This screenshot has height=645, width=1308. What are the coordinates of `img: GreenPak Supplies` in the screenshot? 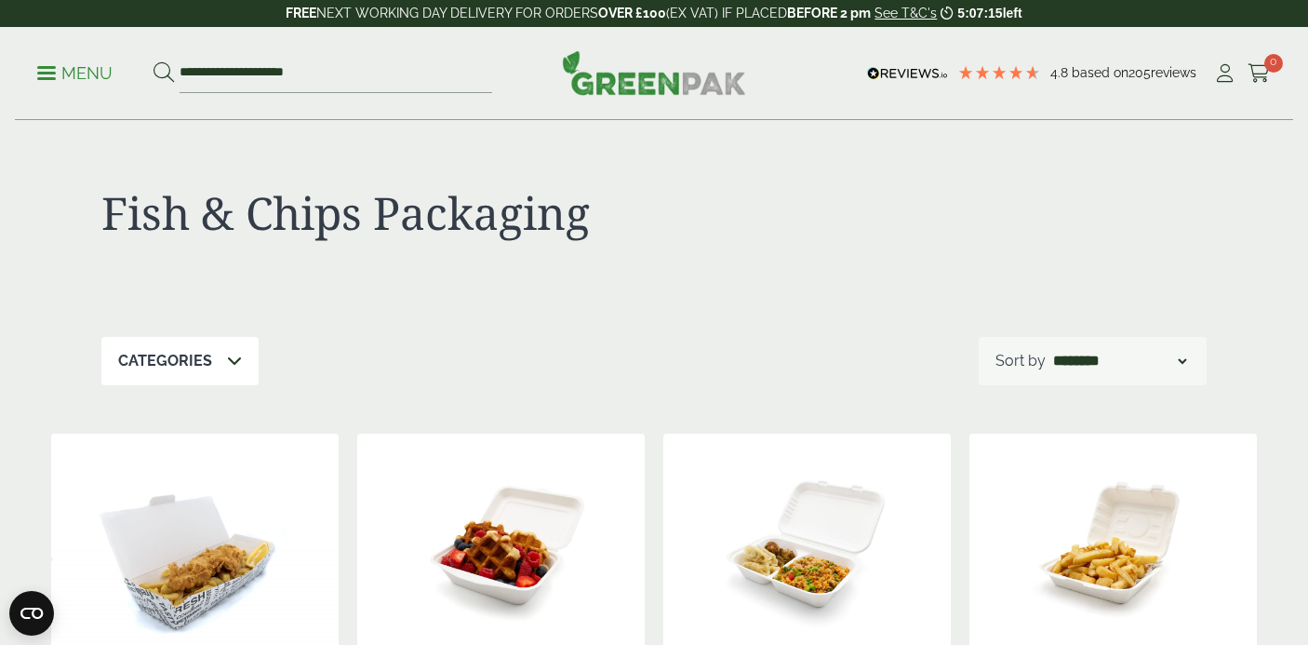 It's located at (654, 73).